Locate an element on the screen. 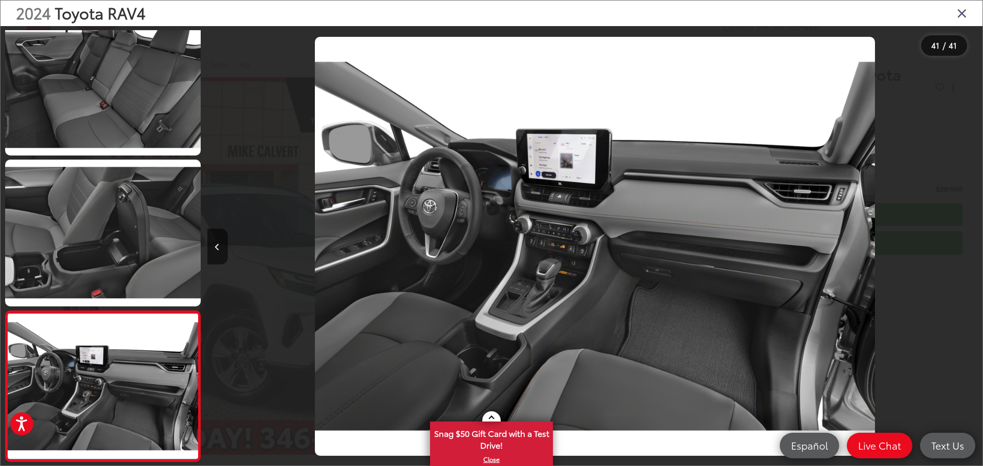  span: Snag $50 Gift Card with a Test Drive! is located at coordinates (491, 438).